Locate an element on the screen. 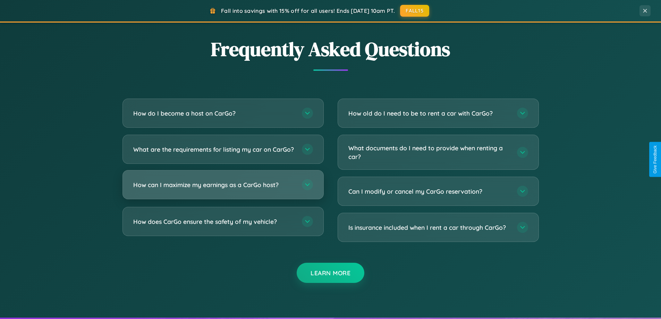 This screenshot has width=661, height=319. h3: How does CarGo ensure the safety of my vehicle? is located at coordinates (214, 221).